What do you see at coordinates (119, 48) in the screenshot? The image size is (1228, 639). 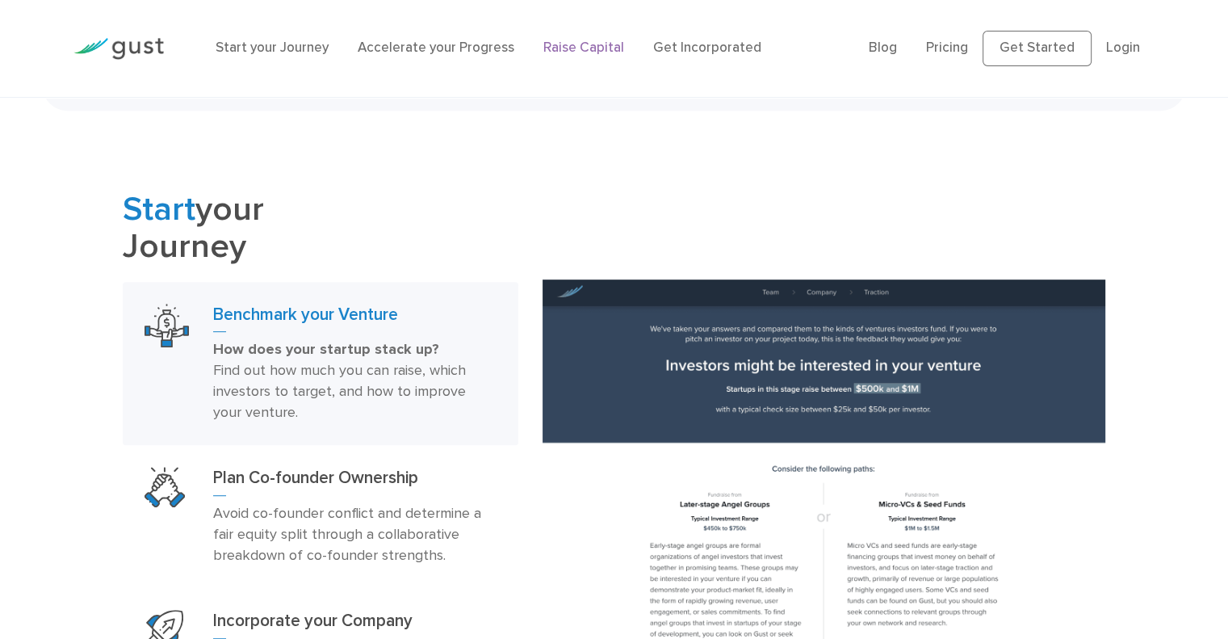 I see `img: Gust Logo` at bounding box center [119, 48].